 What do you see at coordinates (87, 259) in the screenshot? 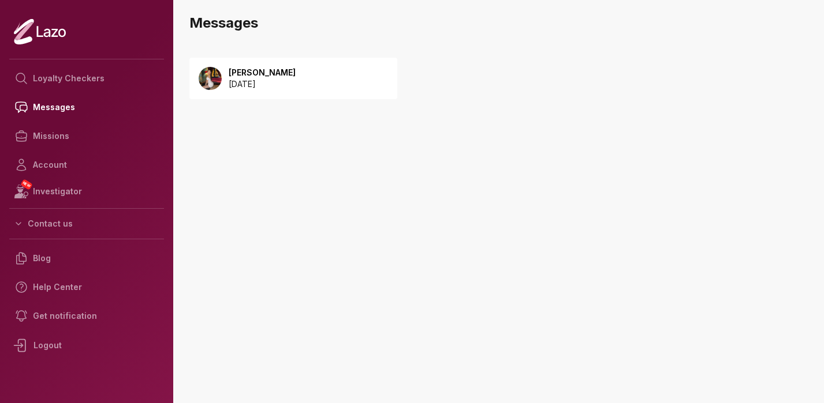
I see `a: Blog` at bounding box center [87, 259].